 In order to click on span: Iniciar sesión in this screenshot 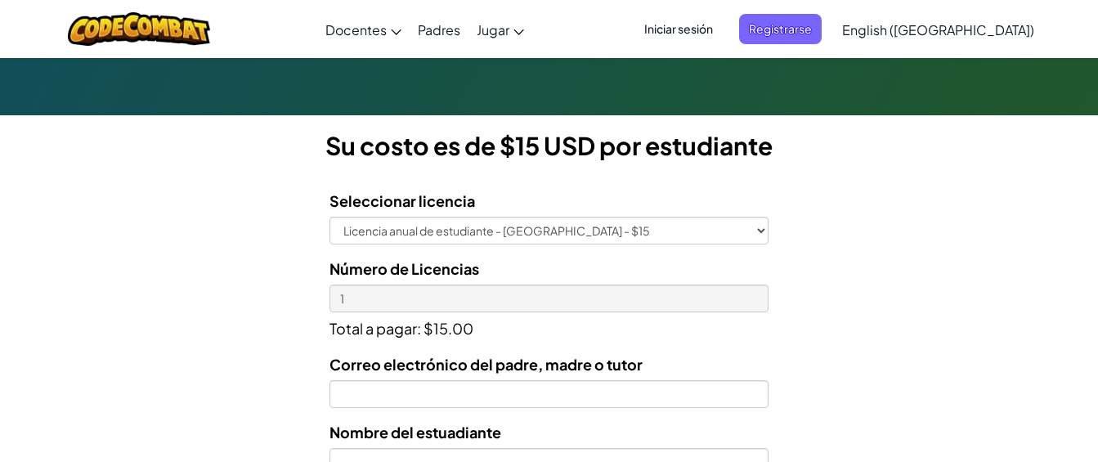, I will do `click(679, 29)`.